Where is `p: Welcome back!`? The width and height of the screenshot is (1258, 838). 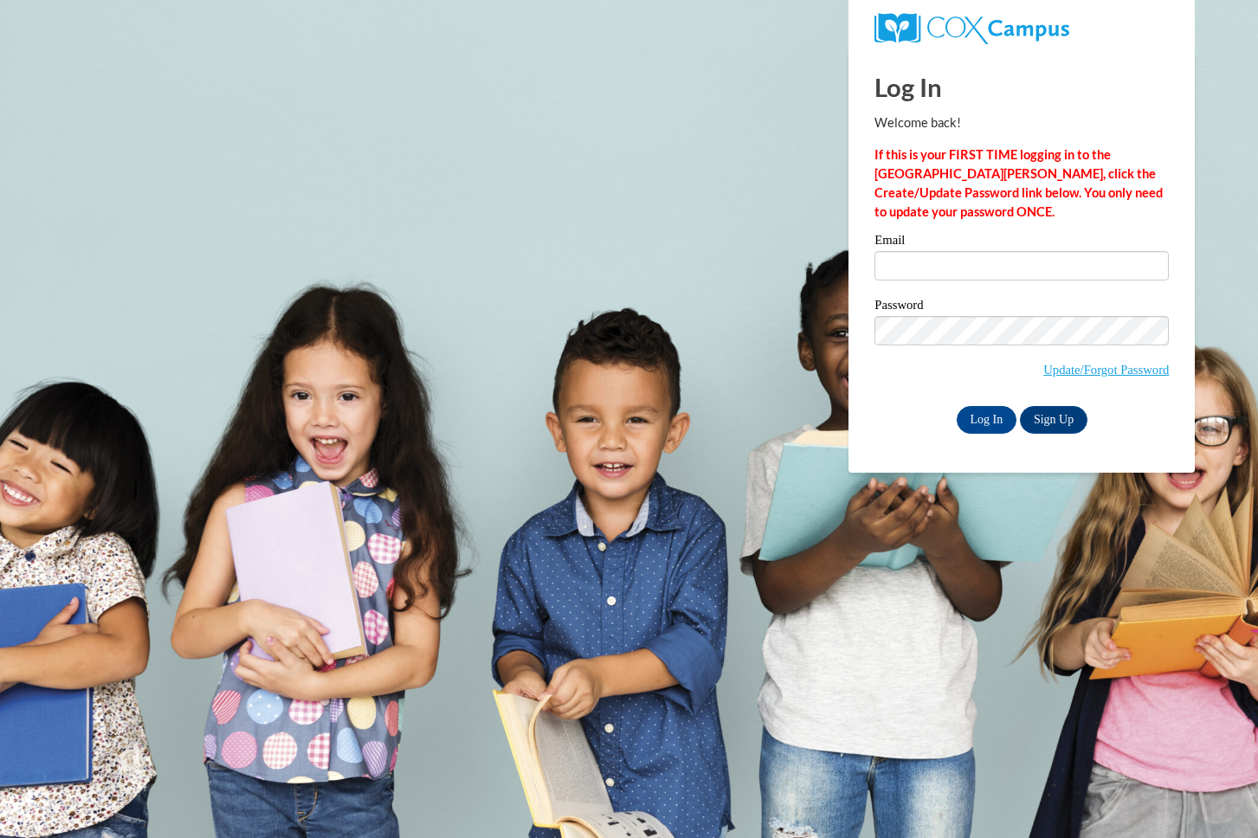
p: Welcome back! is located at coordinates (1021, 123).